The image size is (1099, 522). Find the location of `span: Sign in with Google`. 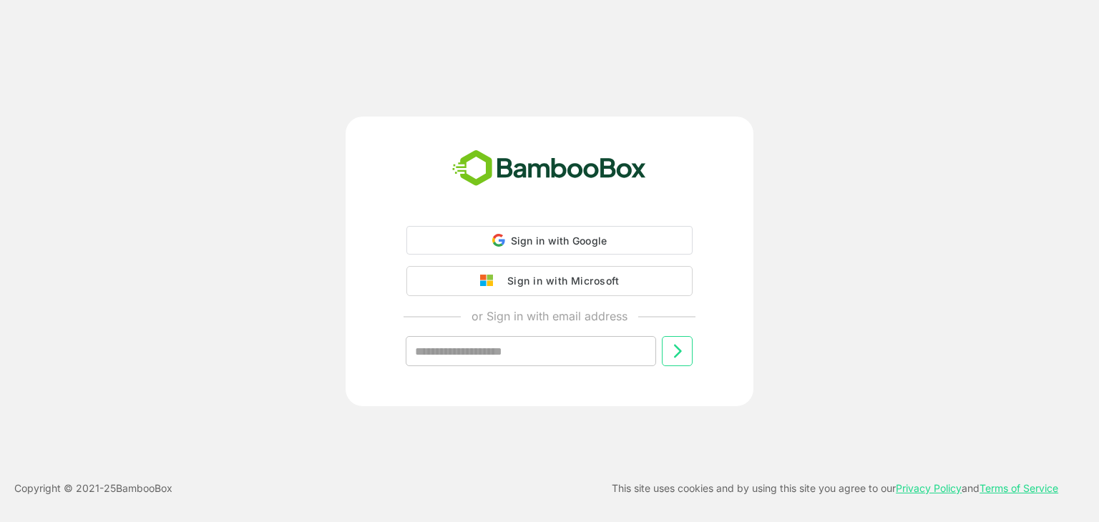

span: Sign in with Google is located at coordinates (559, 240).